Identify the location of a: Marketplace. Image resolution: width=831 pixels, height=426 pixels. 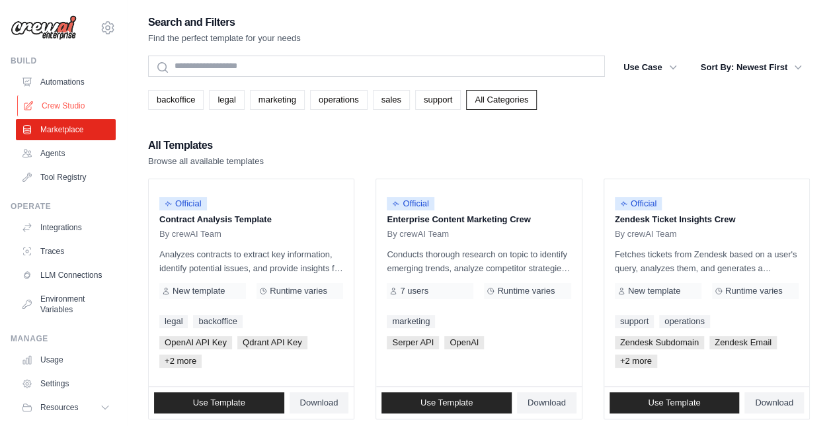
(65, 130).